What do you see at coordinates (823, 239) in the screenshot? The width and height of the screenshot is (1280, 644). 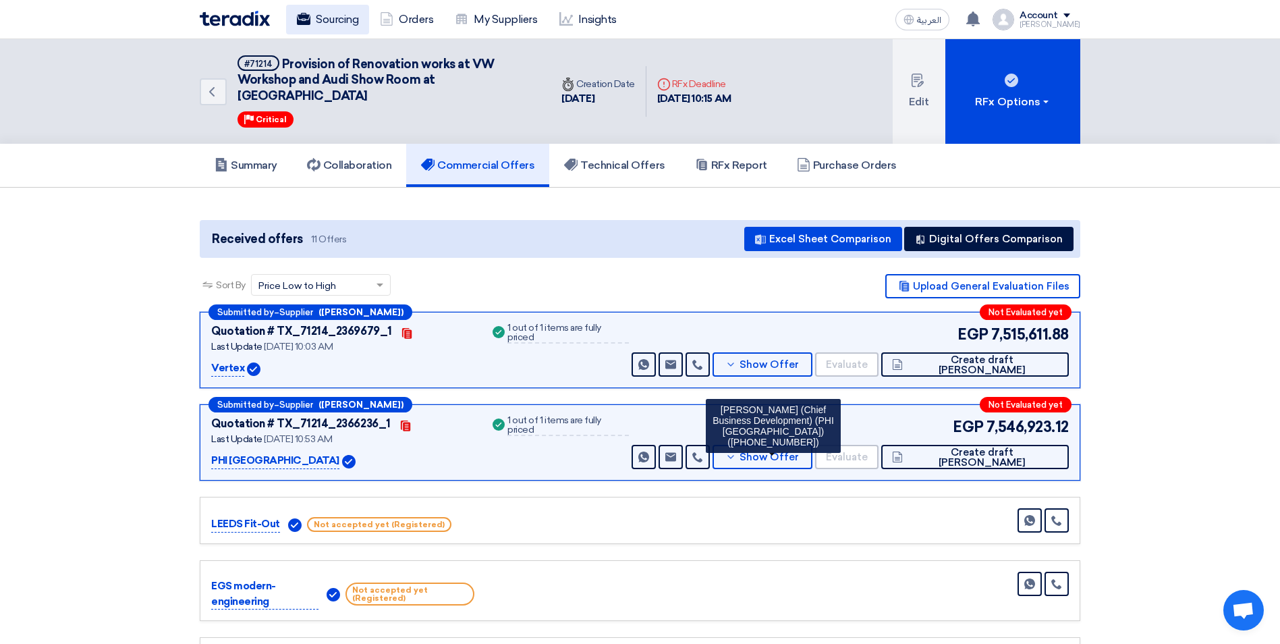 I see `button: Excel Sheet Comparison` at bounding box center [823, 239].